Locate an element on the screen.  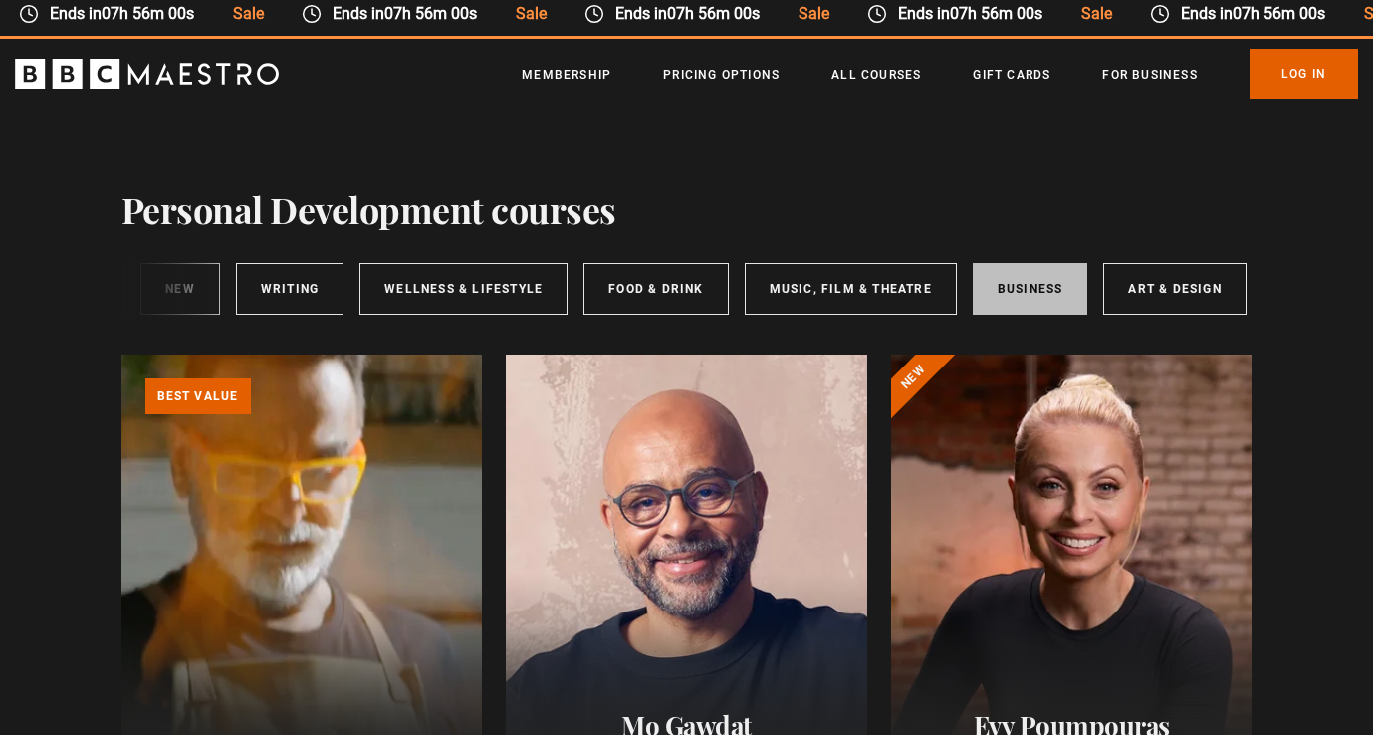
a: Music, Film & Theatre is located at coordinates (850, 289).